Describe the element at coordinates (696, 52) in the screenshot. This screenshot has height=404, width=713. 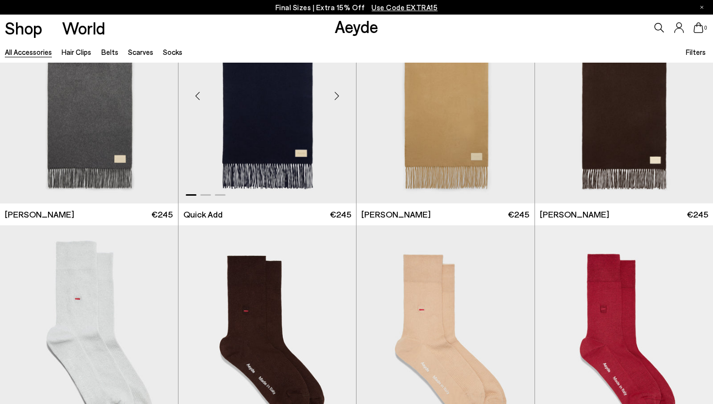
I see `span: Filters` at that location.